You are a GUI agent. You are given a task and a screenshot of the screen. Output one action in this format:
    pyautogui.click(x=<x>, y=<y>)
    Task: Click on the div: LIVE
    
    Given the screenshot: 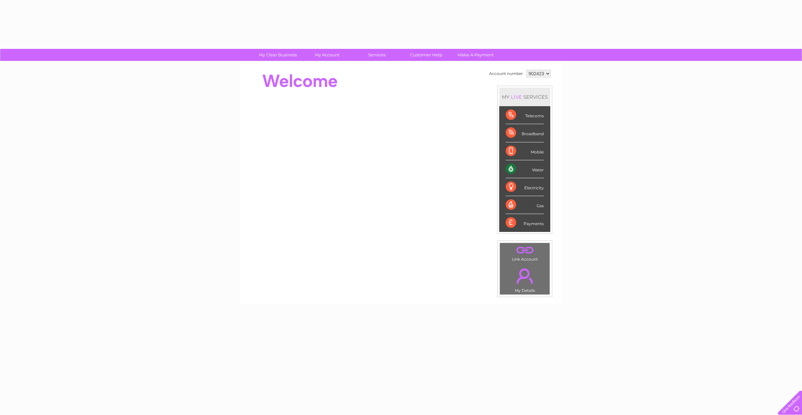 What is the action you would take?
    pyautogui.click(x=517, y=97)
    